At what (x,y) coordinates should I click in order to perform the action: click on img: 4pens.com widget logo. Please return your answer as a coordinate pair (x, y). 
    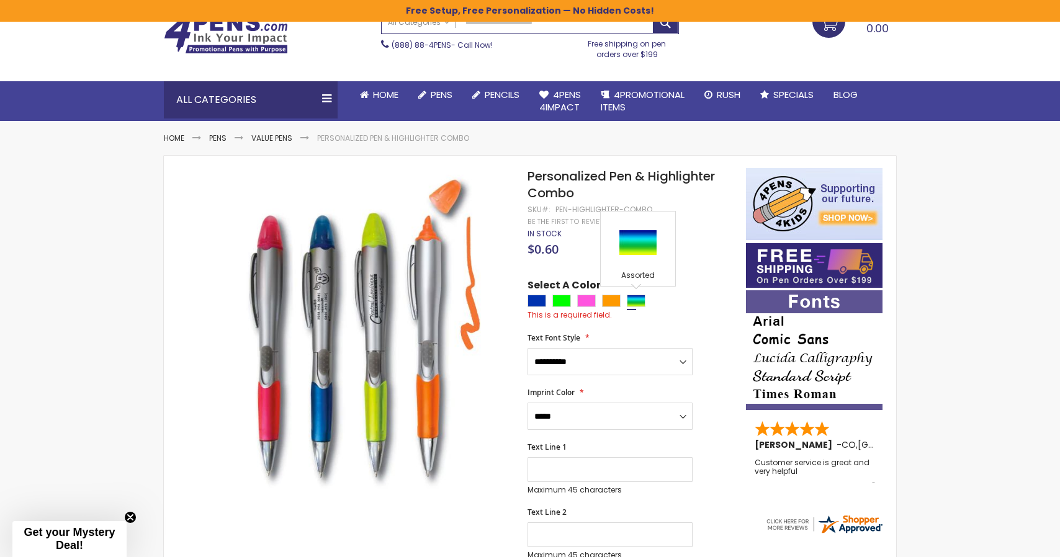
    Looking at the image, I should click on (824, 524).